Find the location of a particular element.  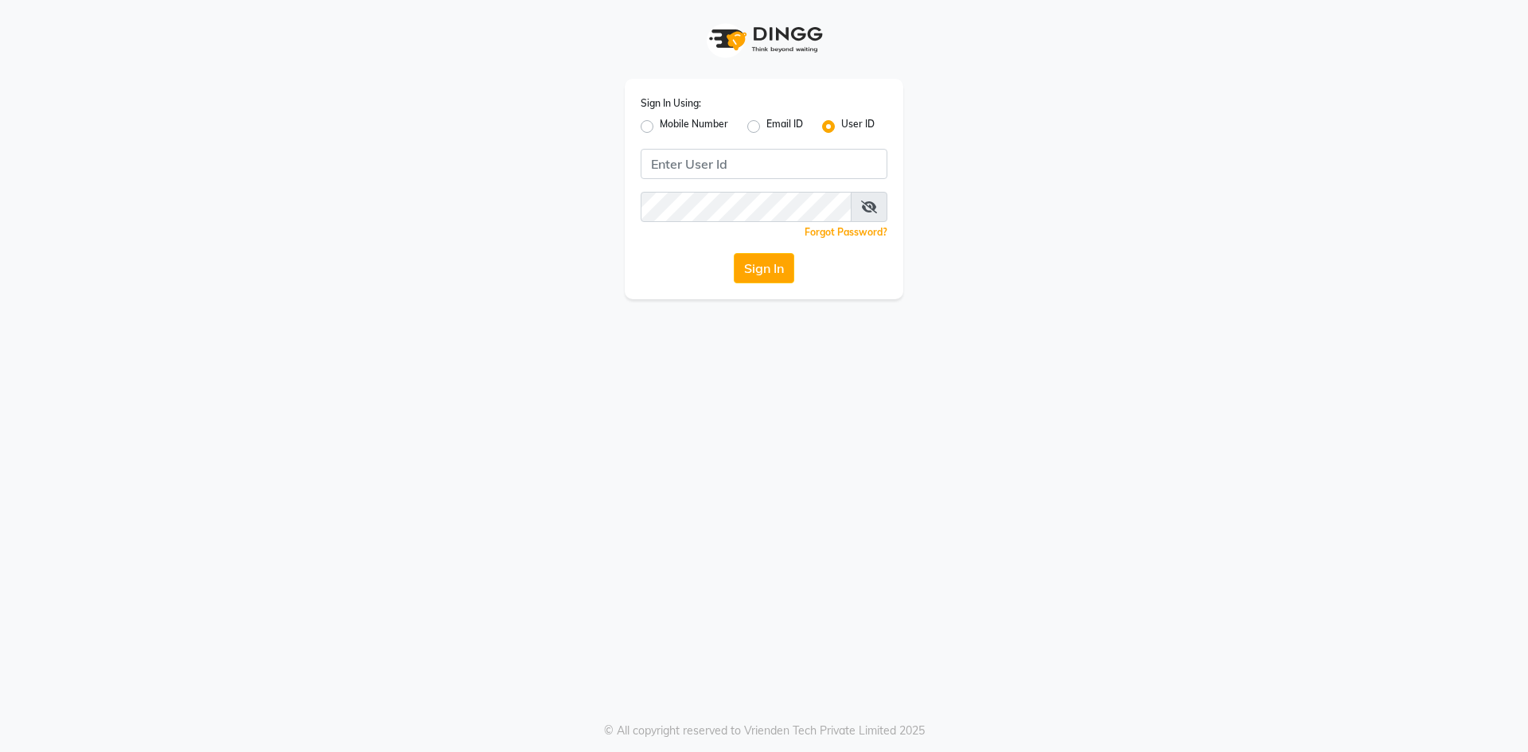

label: Mobile Number is located at coordinates (694, 127).